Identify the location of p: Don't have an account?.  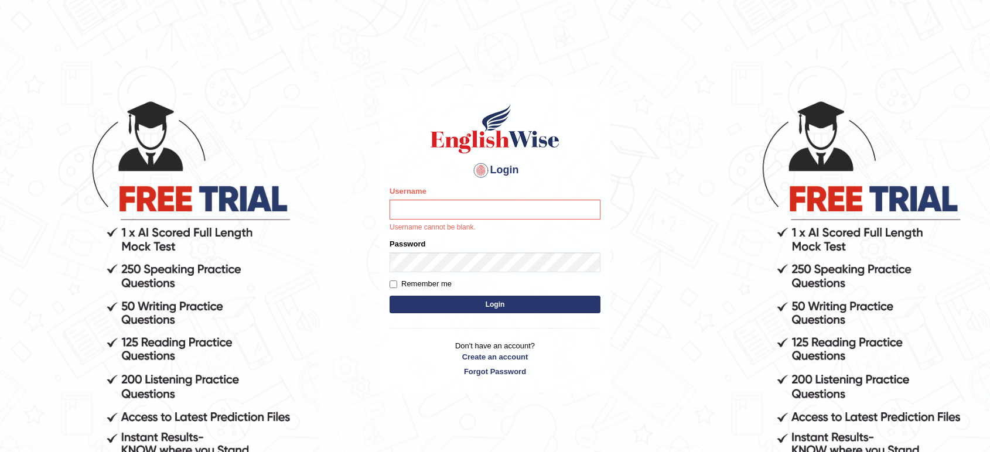
(495, 359).